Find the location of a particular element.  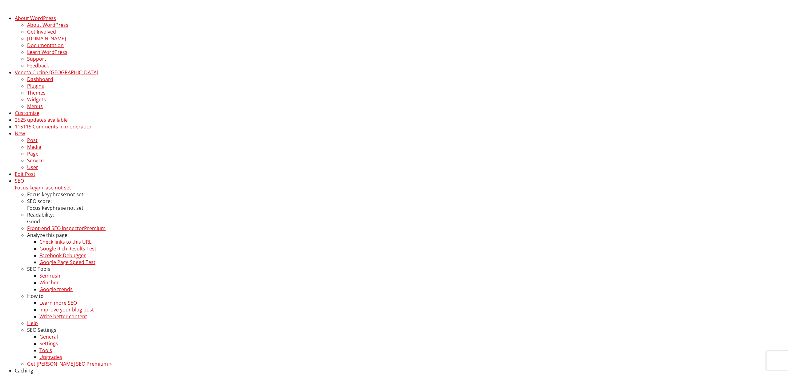

span: 115 is located at coordinates (19, 127).